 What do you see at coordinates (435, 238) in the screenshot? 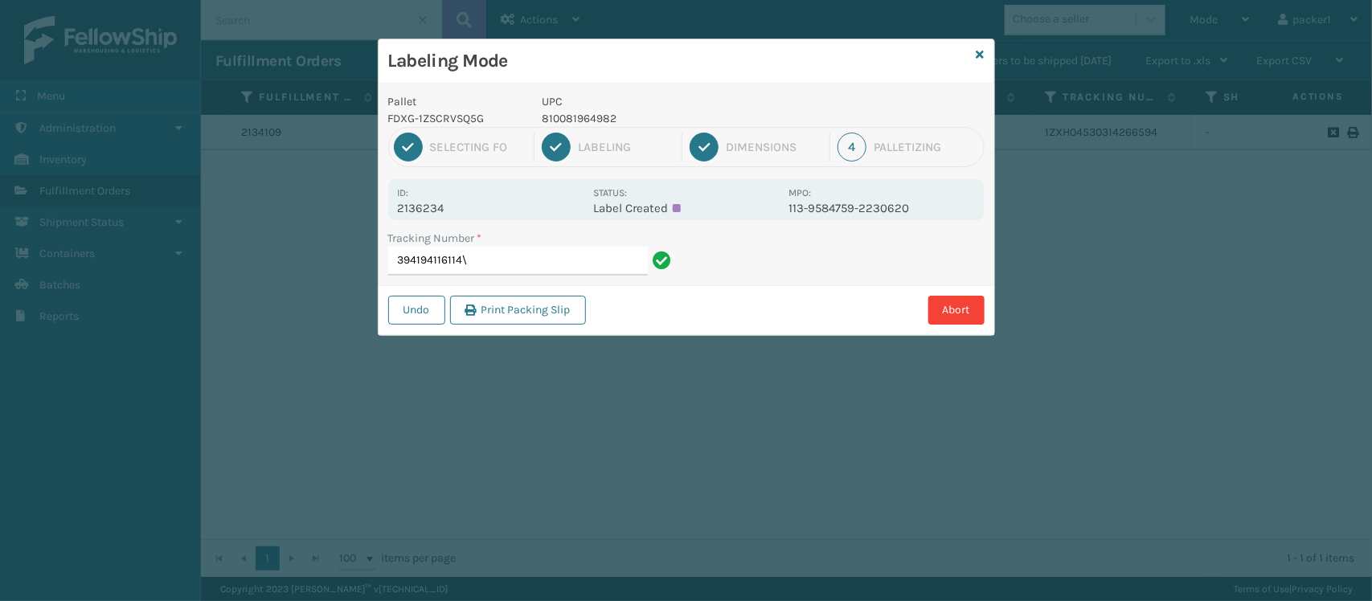
I see `label: Tracking Number` at bounding box center [435, 238].